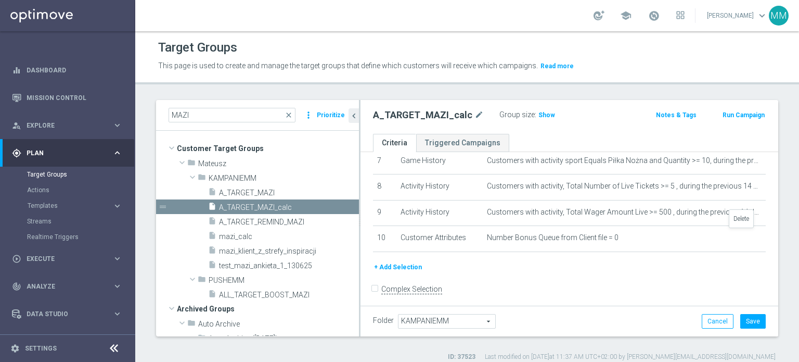 The width and height of the screenshot is (799, 362). I want to click on i: gps_fixed, so click(17, 153).